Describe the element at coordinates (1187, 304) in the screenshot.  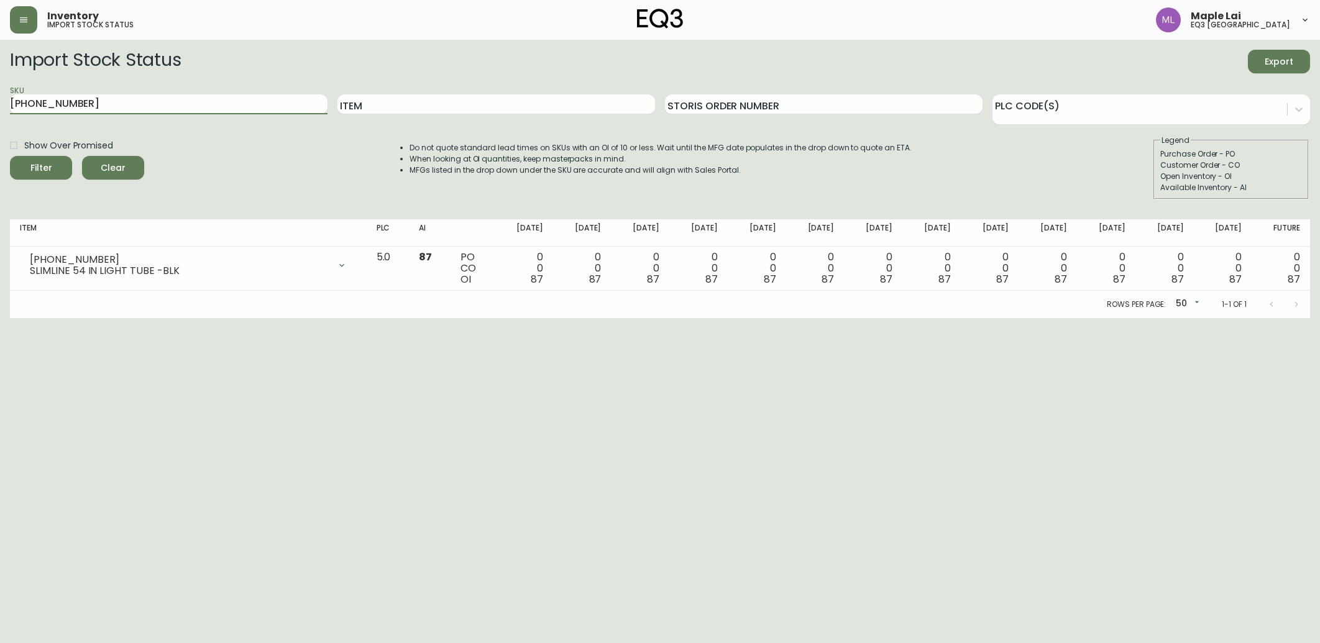
I see `div: 50` at that location.